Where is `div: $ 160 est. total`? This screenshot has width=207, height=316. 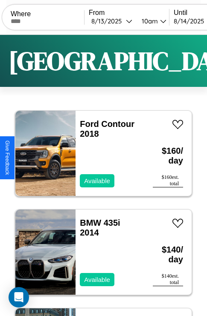
div: $ 160 est. total is located at coordinates (167, 181).